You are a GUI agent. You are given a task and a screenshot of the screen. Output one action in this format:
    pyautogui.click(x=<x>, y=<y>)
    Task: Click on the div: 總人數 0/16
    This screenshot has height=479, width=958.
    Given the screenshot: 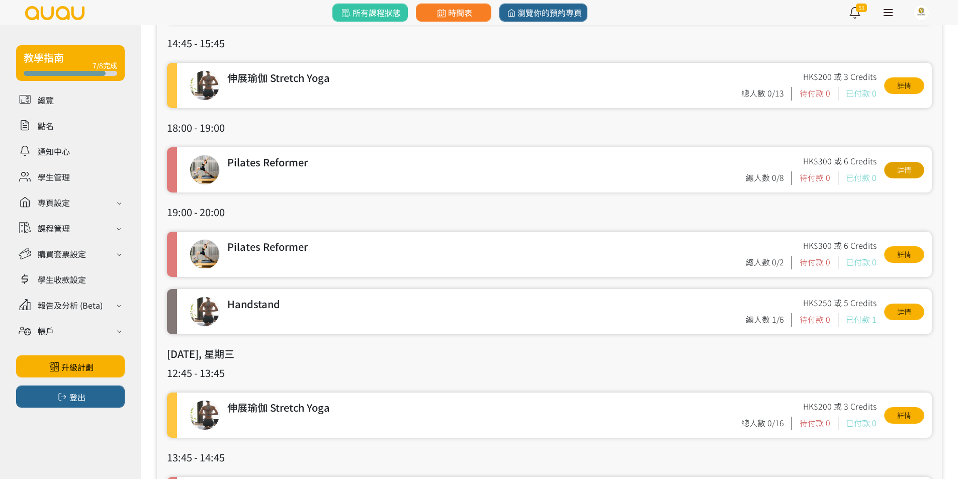 What is the action you would take?
    pyautogui.click(x=766, y=423)
    